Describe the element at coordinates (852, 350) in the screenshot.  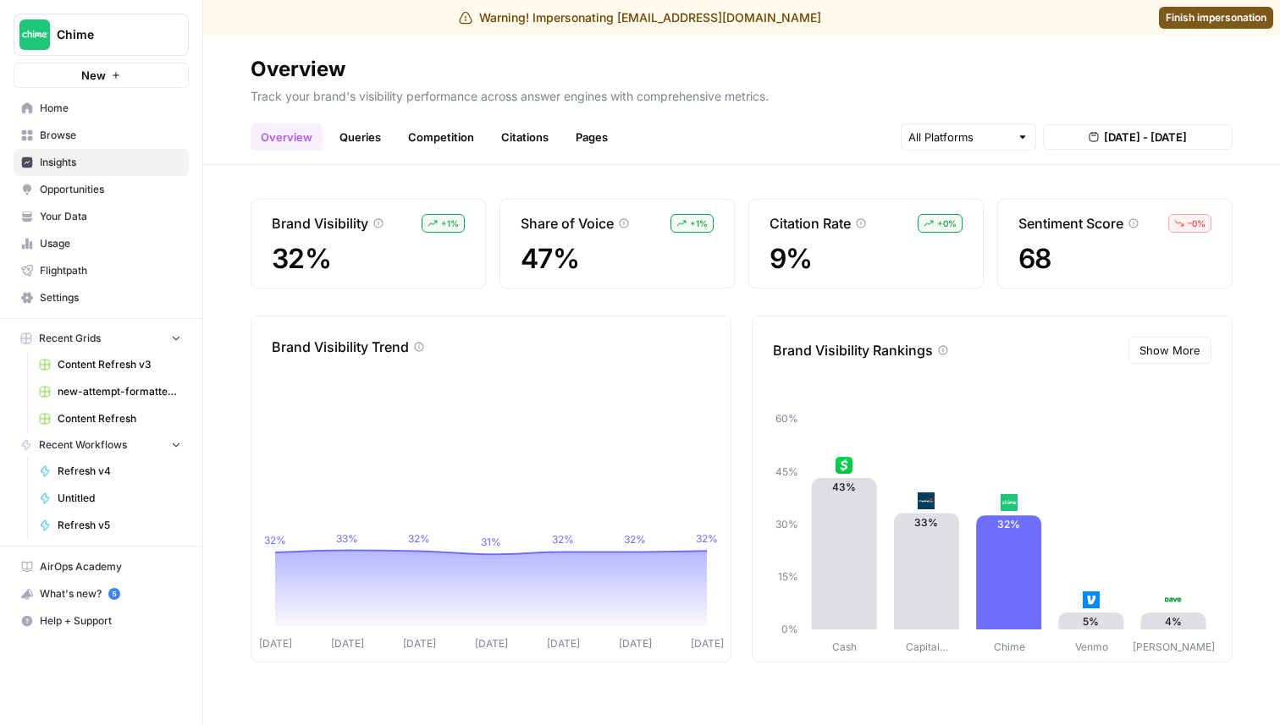
I see `p: Brand Visibility Rankings` at that location.